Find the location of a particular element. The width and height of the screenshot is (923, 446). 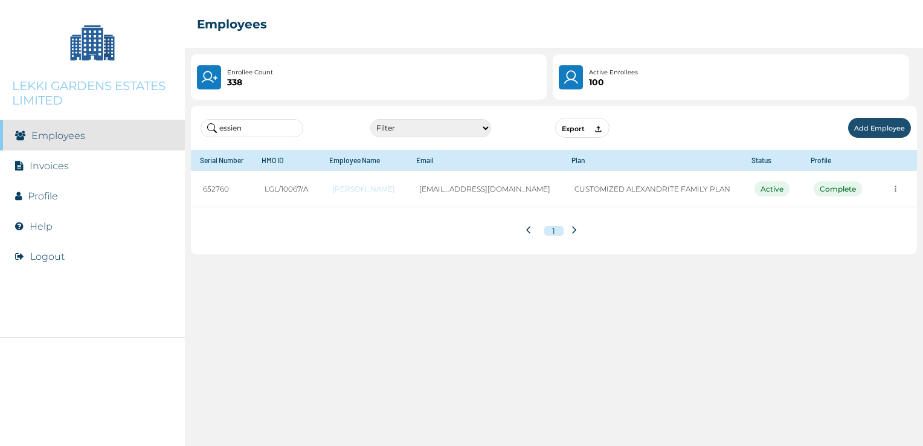

th: Serial Number is located at coordinates (222, 160).